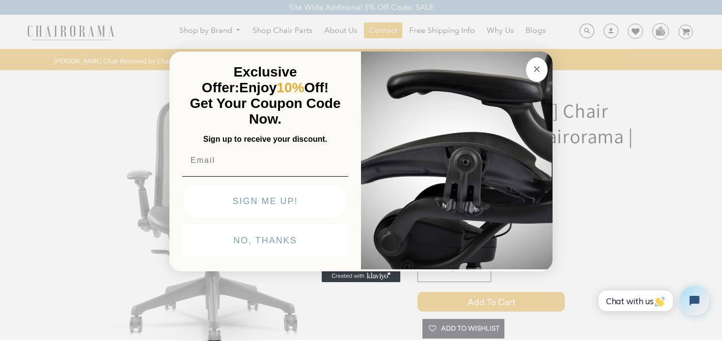 This screenshot has height=341, width=722. What do you see at coordinates (48, 23) in the screenshot?
I see `button: Chat with us👋` at bounding box center [48, 23].